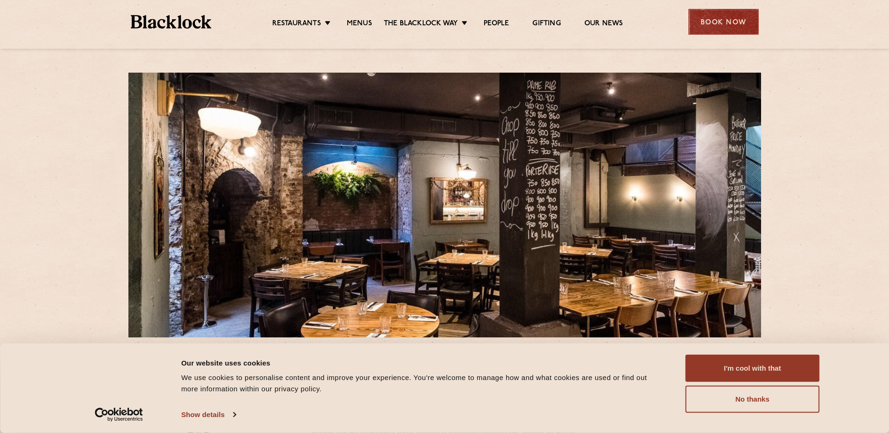 The height and width of the screenshot is (433, 889). Describe the element at coordinates (423, 363) in the screenshot. I see `div: Our website uses cookies` at that location.